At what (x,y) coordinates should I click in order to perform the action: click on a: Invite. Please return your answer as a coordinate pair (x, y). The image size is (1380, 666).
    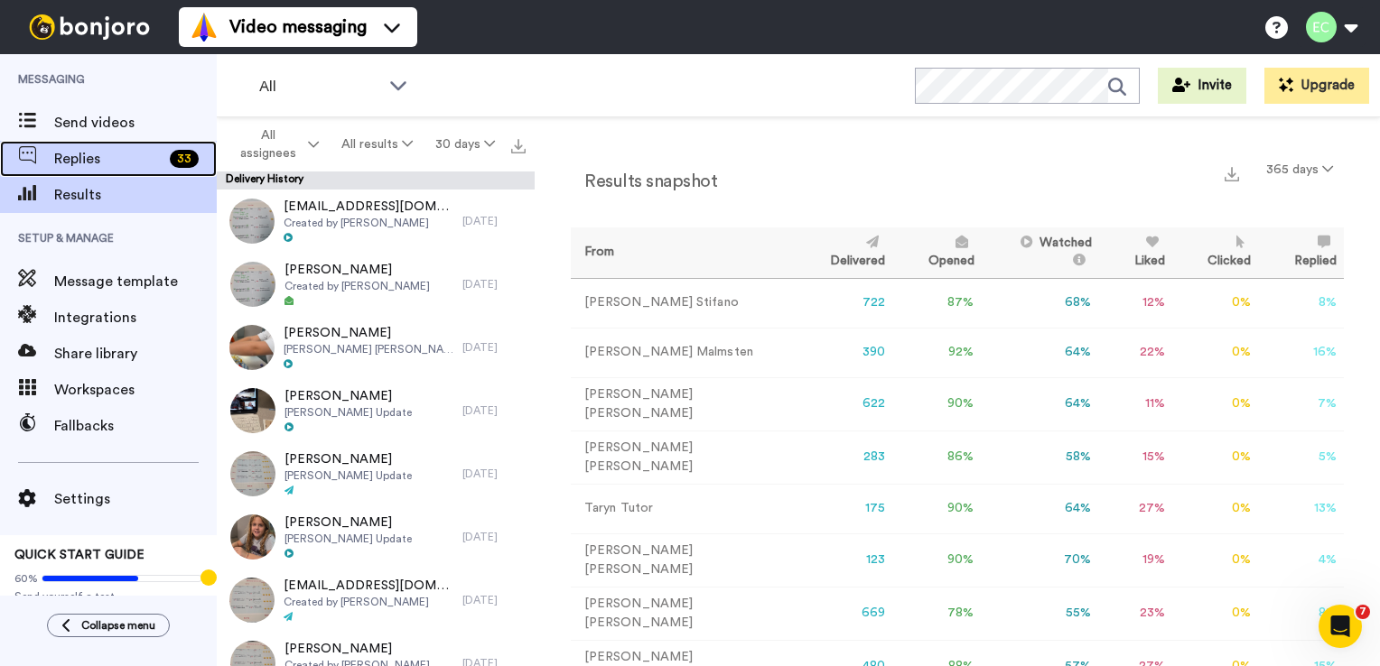
    Looking at the image, I should click on (1202, 86).